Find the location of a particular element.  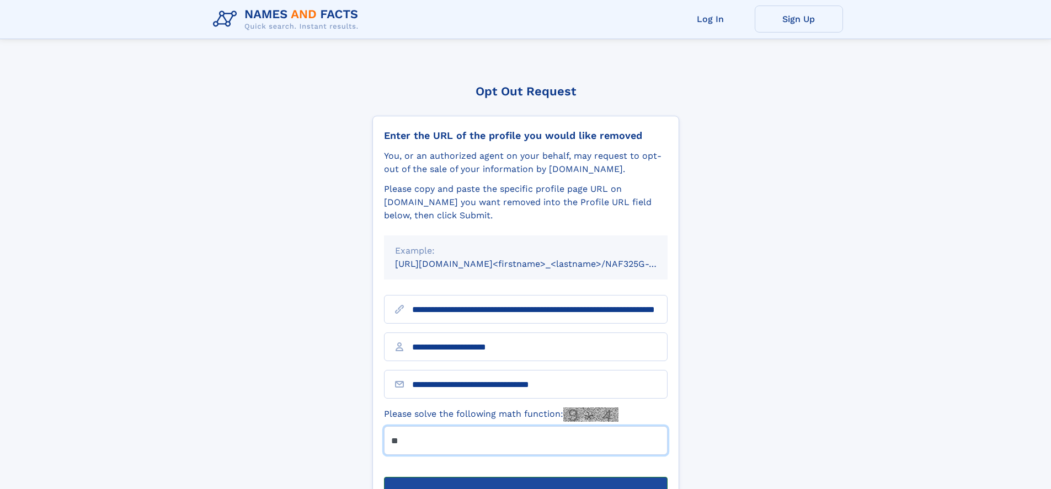

div: Opt Out Request is located at coordinates (526, 91).